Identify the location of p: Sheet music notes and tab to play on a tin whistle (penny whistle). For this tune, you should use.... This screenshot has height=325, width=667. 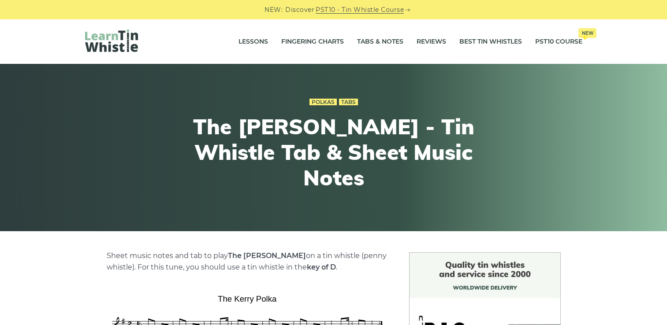
(247, 262).